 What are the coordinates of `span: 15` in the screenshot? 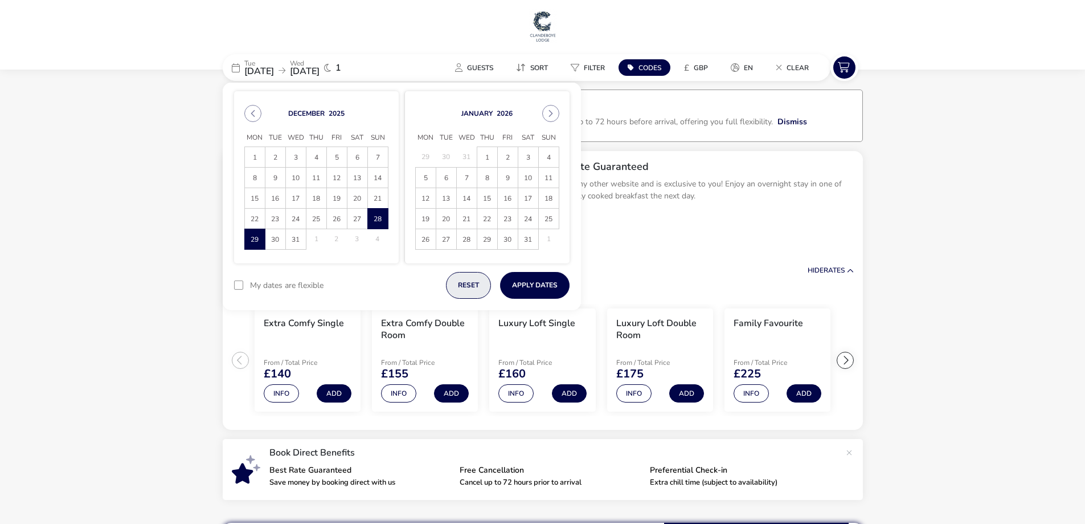 It's located at (487, 198).